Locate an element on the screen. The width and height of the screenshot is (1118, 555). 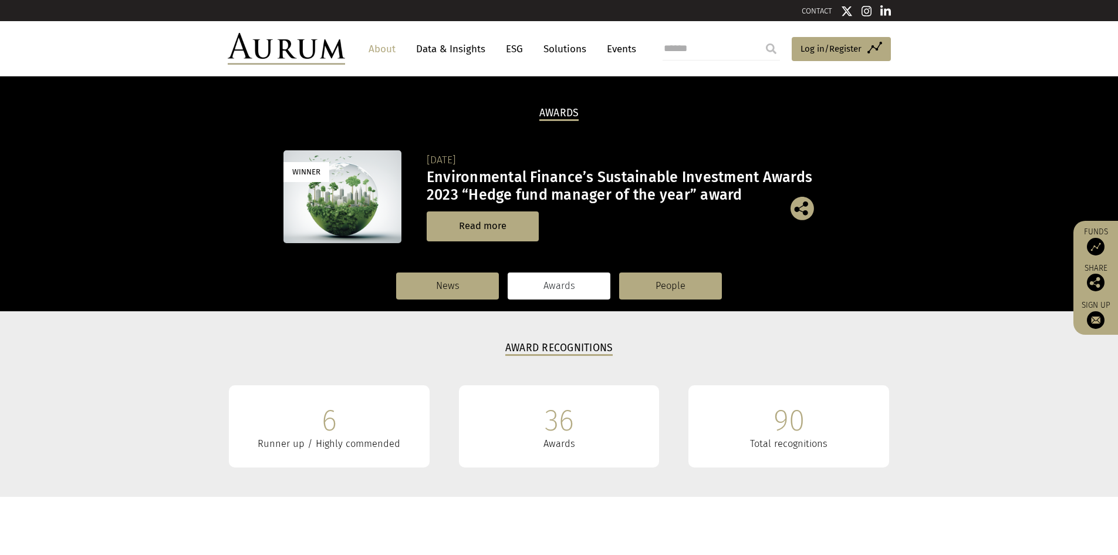
div: Share is located at coordinates (1096, 278).